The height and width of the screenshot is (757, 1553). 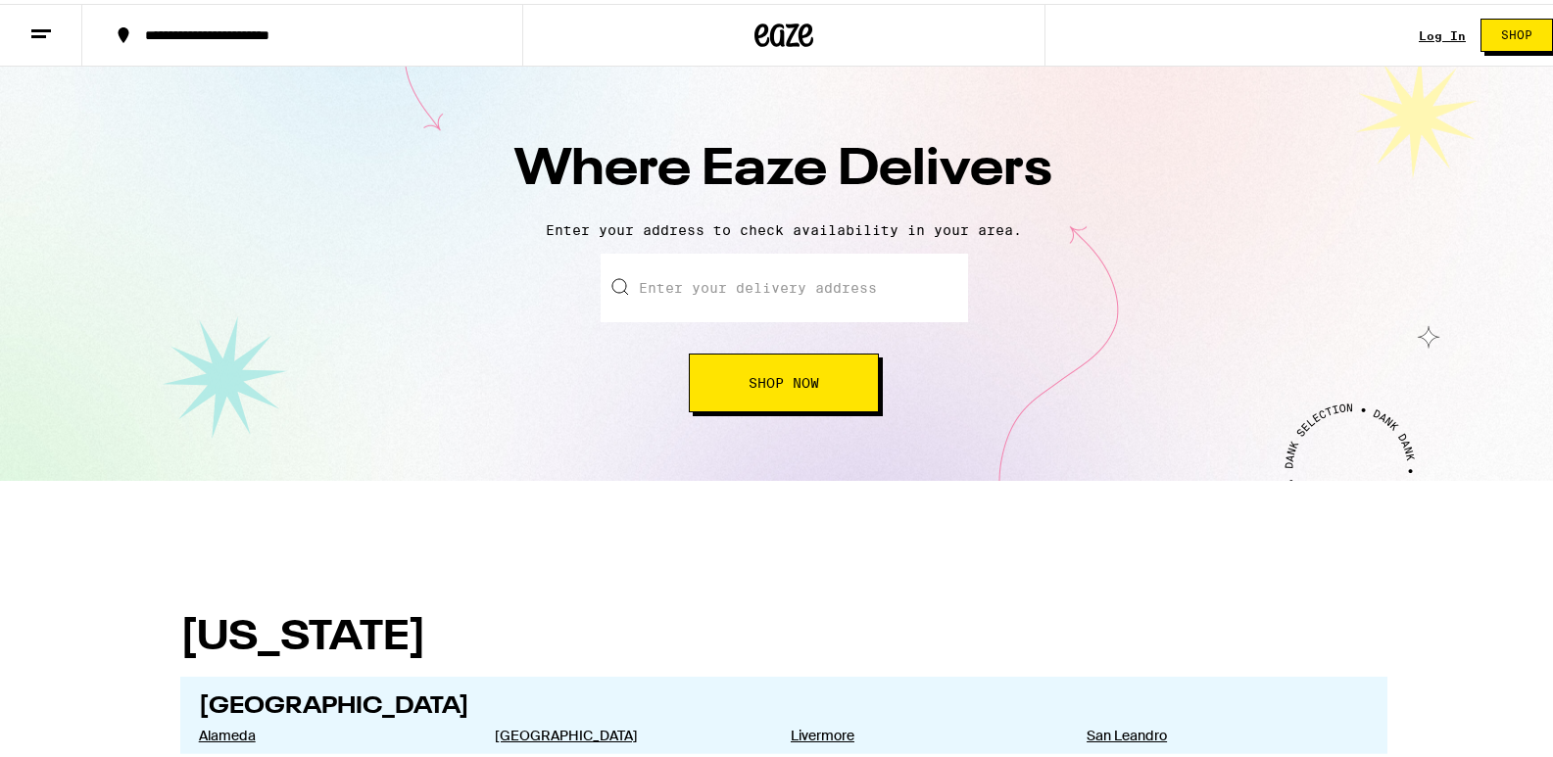 I want to click on span: Shop Now, so click(x=784, y=379).